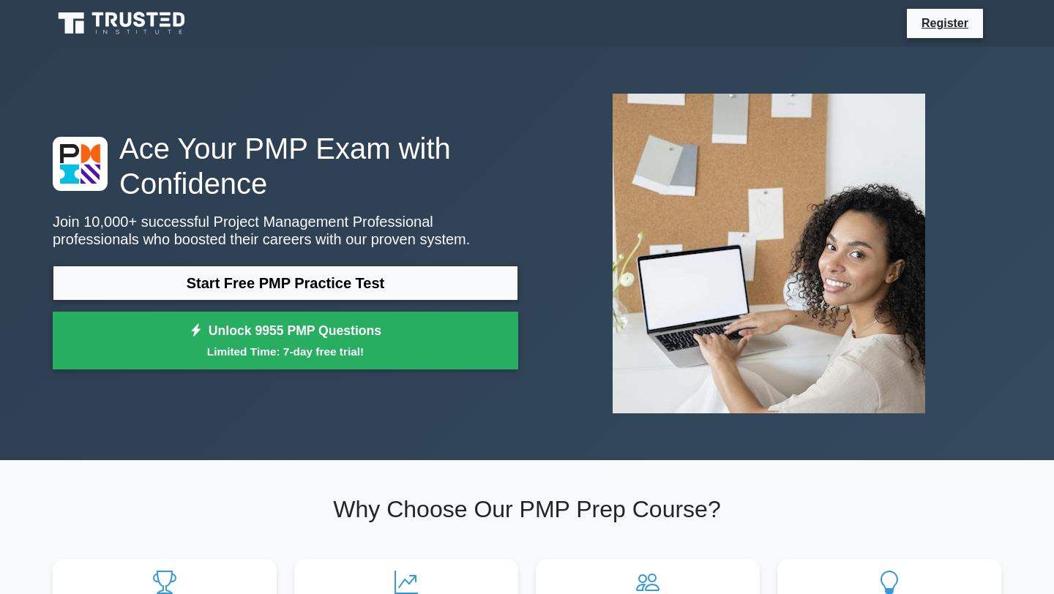 This screenshot has height=594, width=1054. Describe the element at coordinates (527, 509) in the screenshot. I see `h2: Why Choose Our PMP Prep Course?` at that location.